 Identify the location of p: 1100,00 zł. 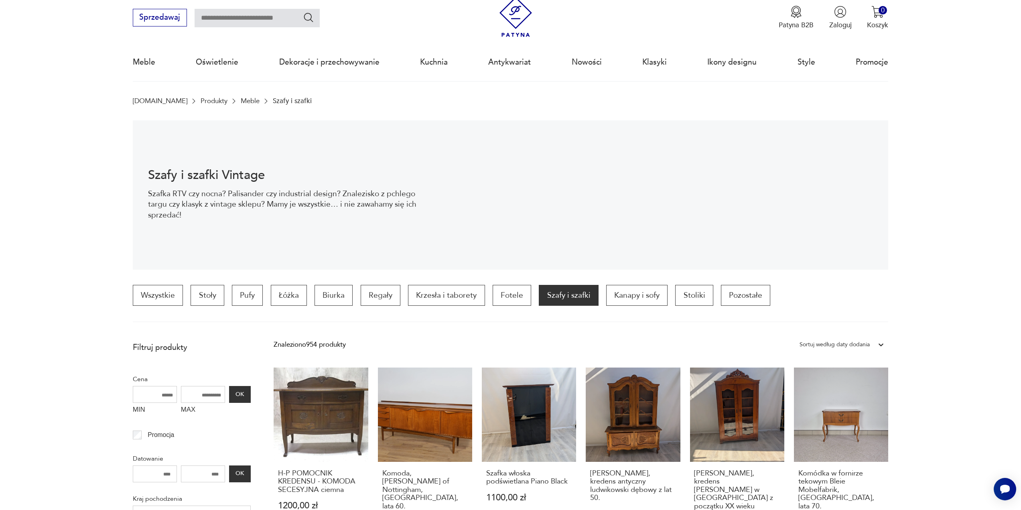
(529, 498).